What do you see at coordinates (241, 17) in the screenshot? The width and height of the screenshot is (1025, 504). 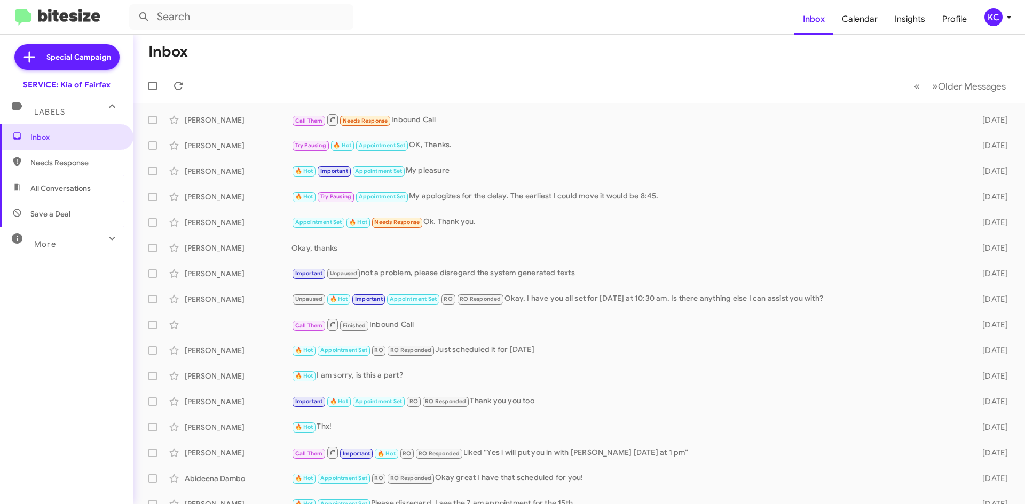 I see `input: Search` at bounding box center [241, 17].